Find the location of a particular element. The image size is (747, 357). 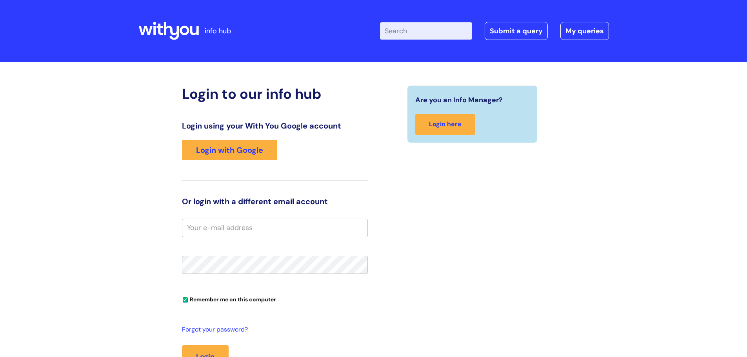

a: Forgot your password? is located at coordinates (273, 330).